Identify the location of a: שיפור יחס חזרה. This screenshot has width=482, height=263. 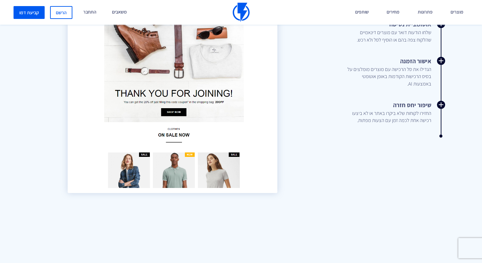
(378, 112).